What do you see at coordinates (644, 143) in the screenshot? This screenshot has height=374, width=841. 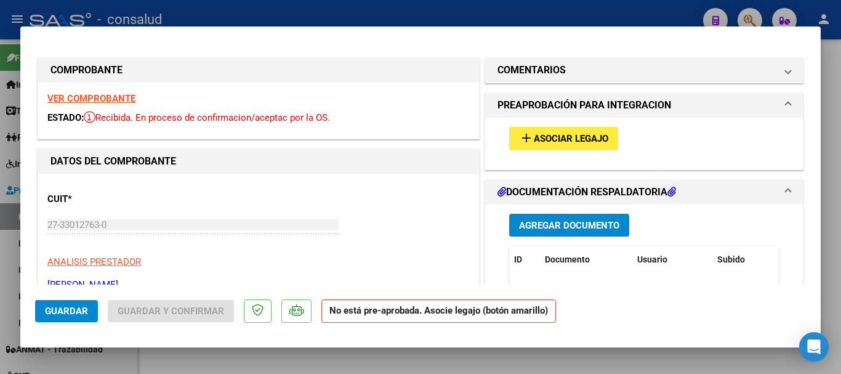 I see `div: PREAPROBACIÓN PARA INTEGRACION` at bounding box center [644, 143].